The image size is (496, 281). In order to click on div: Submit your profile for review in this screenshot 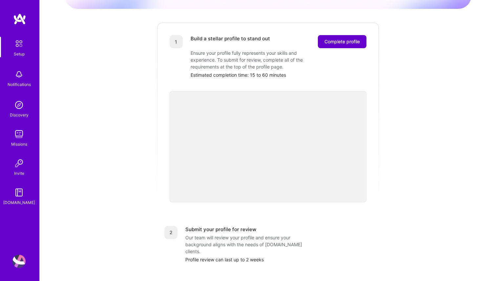, I will do `click(221, 230)`.